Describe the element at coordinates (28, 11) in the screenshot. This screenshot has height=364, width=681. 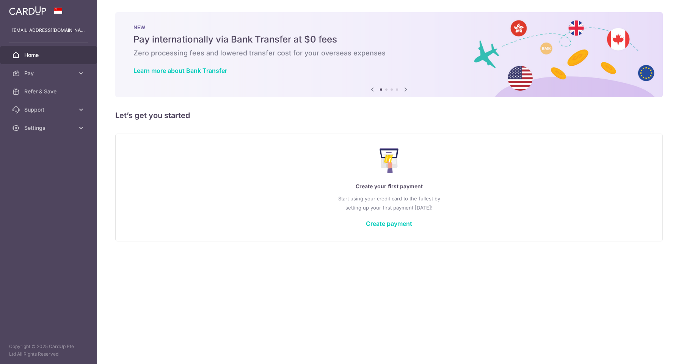
I see `img: CardUp` at that location.